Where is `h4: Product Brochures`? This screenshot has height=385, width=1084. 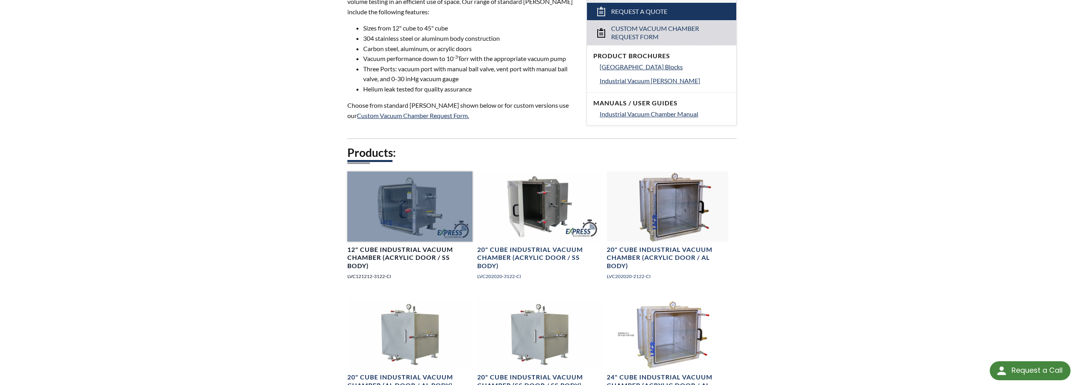
h4: Product Brochures is located at coordinates (661, 56).